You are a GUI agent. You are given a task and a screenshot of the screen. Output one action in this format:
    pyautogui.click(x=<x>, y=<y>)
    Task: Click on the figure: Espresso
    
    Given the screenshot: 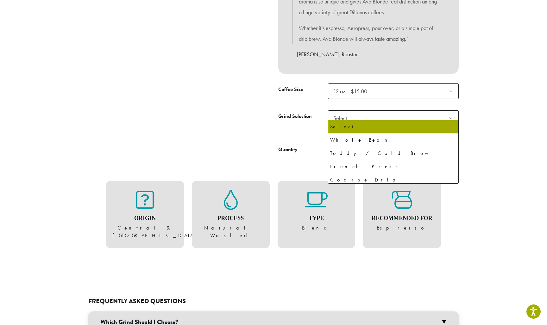 What is the action you would take?
    pyautogui.click(x=402, y=211)
    